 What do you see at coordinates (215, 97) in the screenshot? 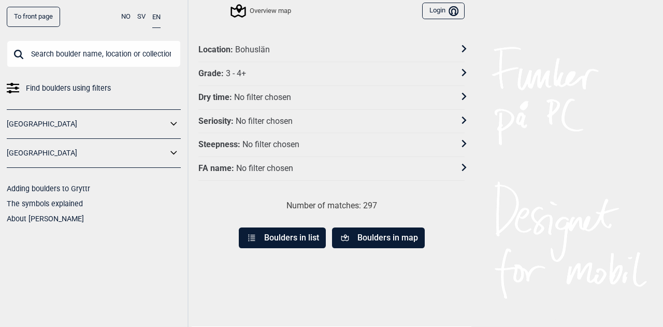
I see `div: Dry time :` at bounding box center [215, 97].